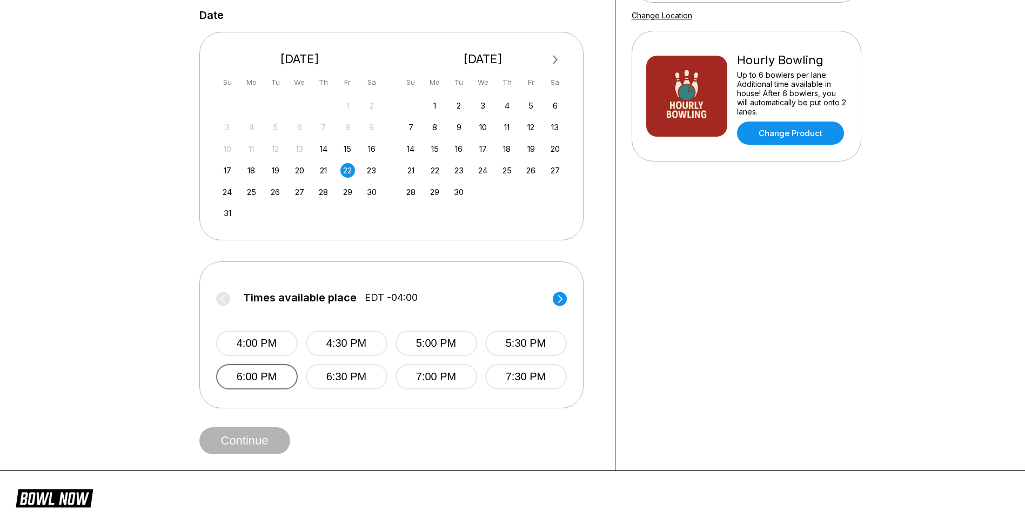 This screenshot has width=1025, height=525. What do you see at coordinates (526, 377) in the screenshot?
I see `button: 7:30 PM` at bounding box center [526, 377].